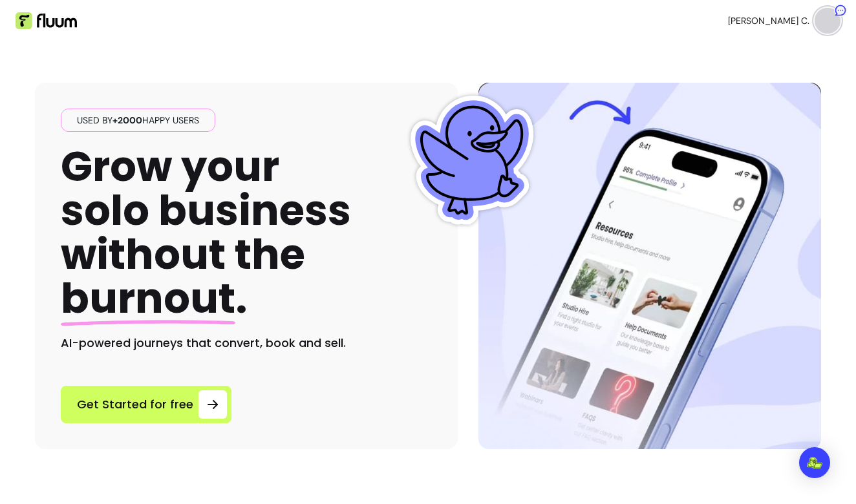 This screenshot has height=504, width=856. What do you see at coordinates (246, 343) in the screenshot?
I see `h2: AI-powered journeys that convert, book and sell.` at bounding box center [246, 343].